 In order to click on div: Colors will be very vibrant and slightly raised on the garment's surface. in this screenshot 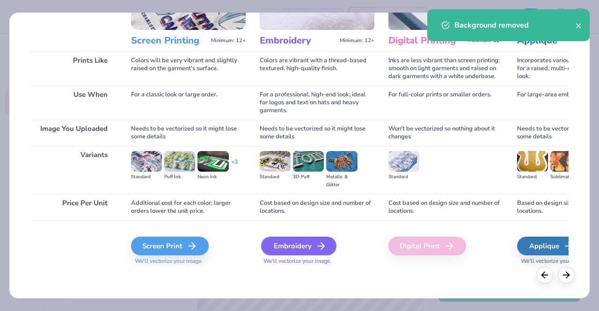, I will do `click(188, 68)`.